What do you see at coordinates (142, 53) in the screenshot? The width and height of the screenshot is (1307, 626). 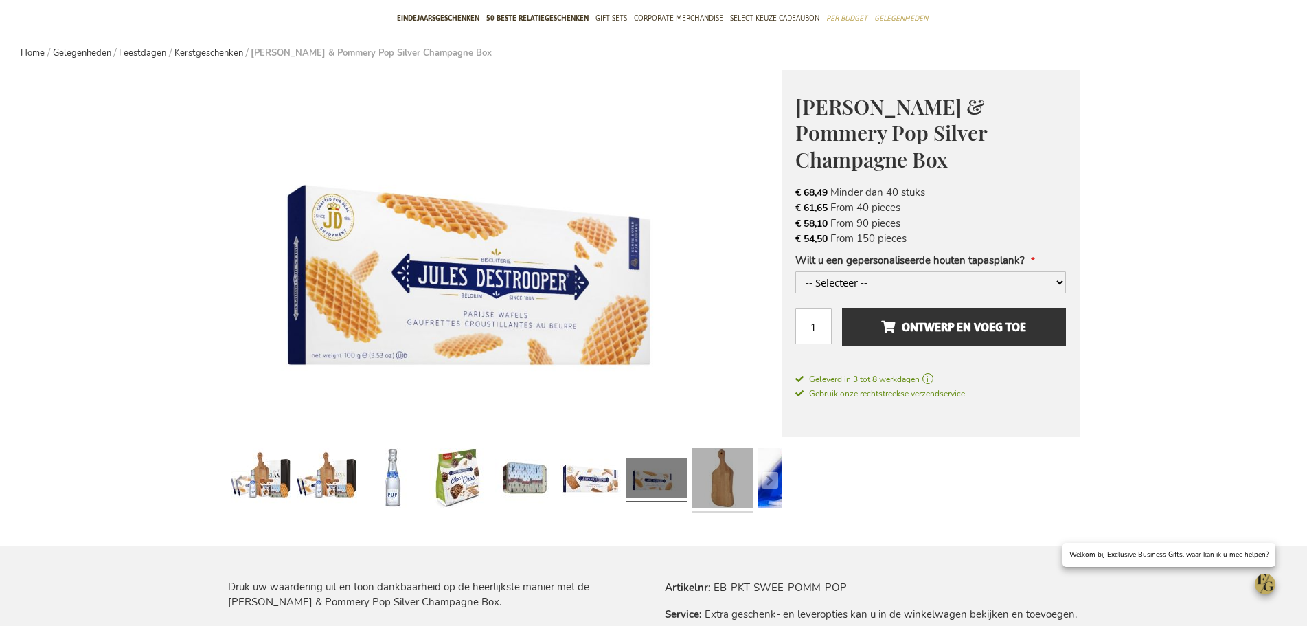 I see `a: Feestdagen` at bounding box center [142, 53].